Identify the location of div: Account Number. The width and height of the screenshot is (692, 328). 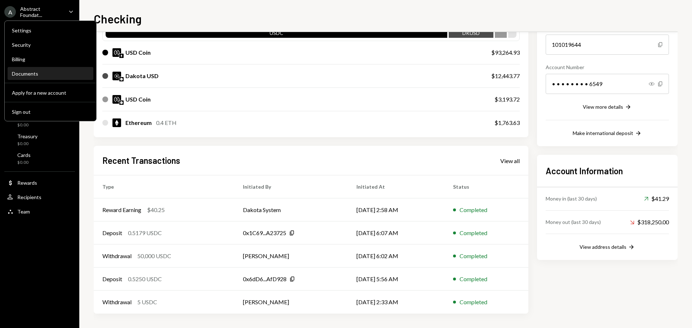
(607, 67).